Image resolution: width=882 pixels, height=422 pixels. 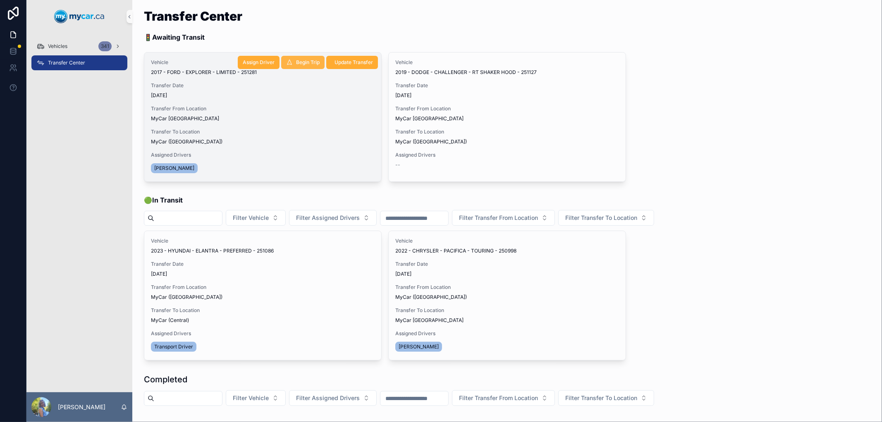 What do you see at coordinates (178, 37) in the screenshot?
I see `strong: Awaiting Transit` at bounding box center [178, 37].